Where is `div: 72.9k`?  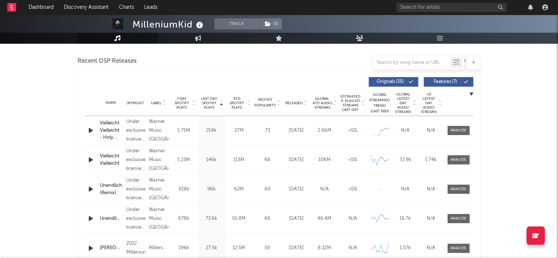
div: 72.9k is located at coordinates (405, 160).